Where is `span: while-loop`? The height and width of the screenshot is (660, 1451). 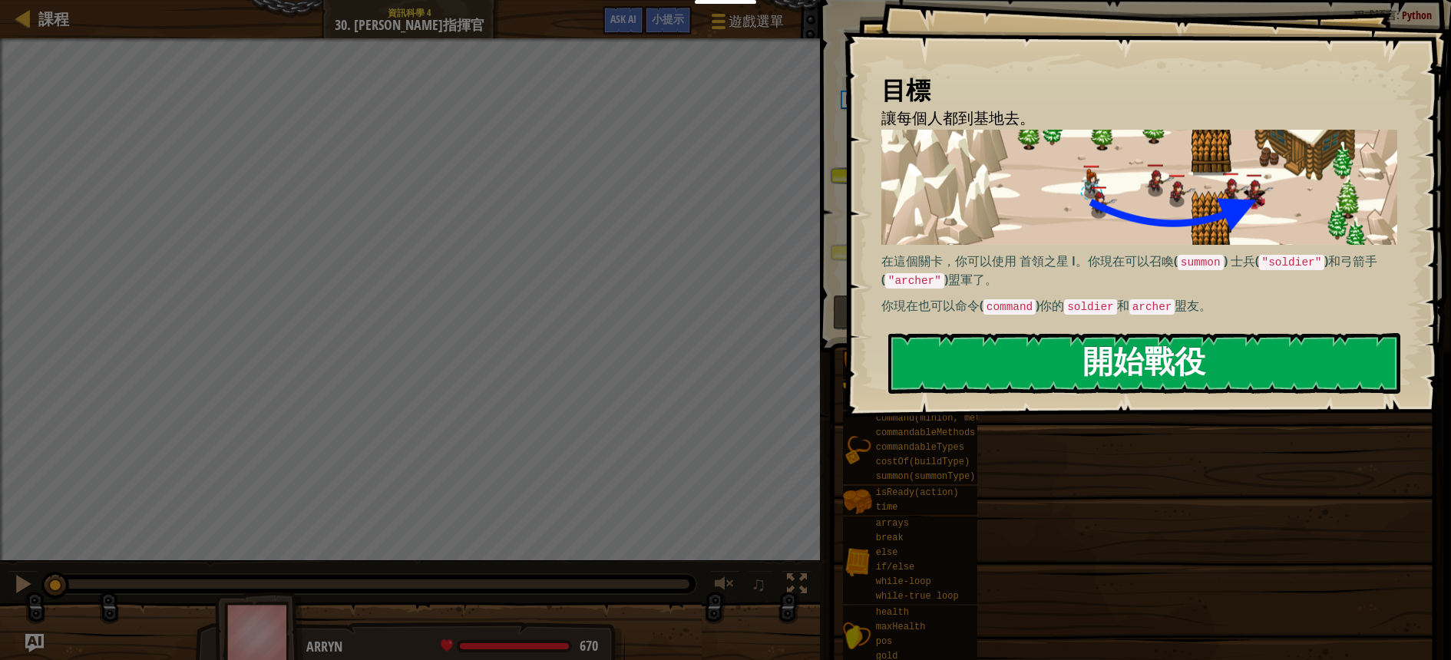
span: while-loop is located at coordinates (904, 582).